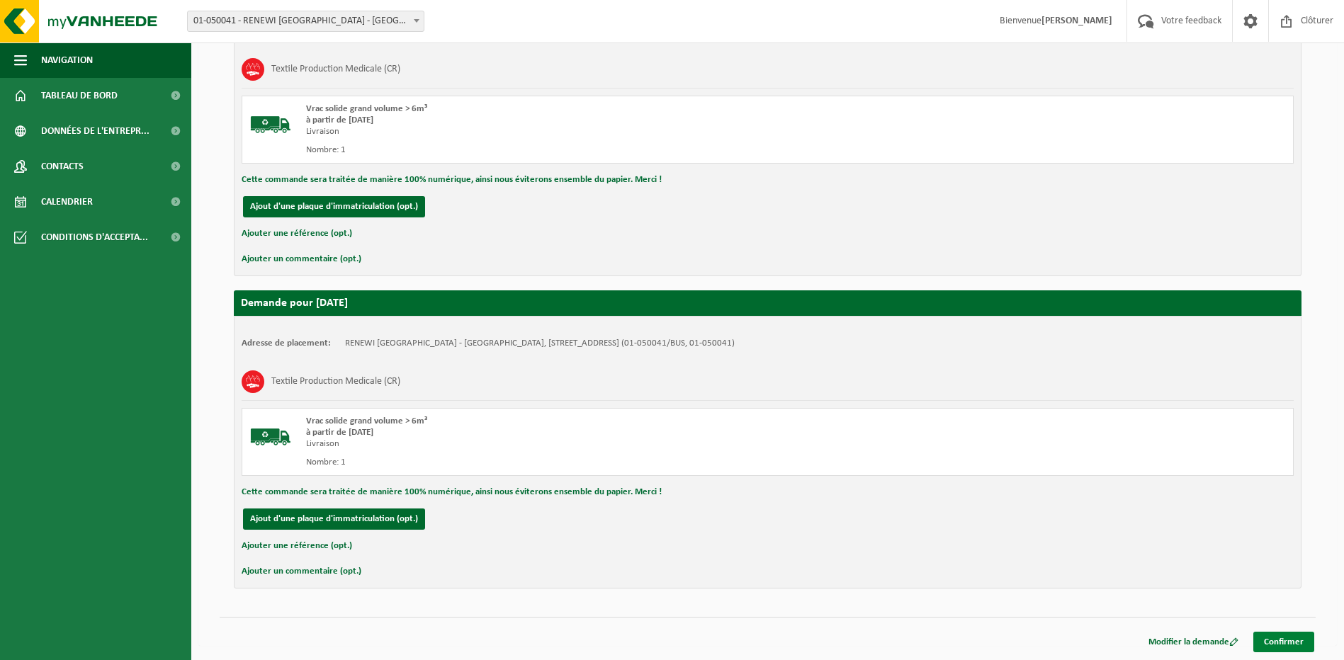 This screenshot has width=1344, height=660. I want to click on span: 01-050041 - RENEWI BELGIUM - SERAING - SERAING, so click(305, 21).